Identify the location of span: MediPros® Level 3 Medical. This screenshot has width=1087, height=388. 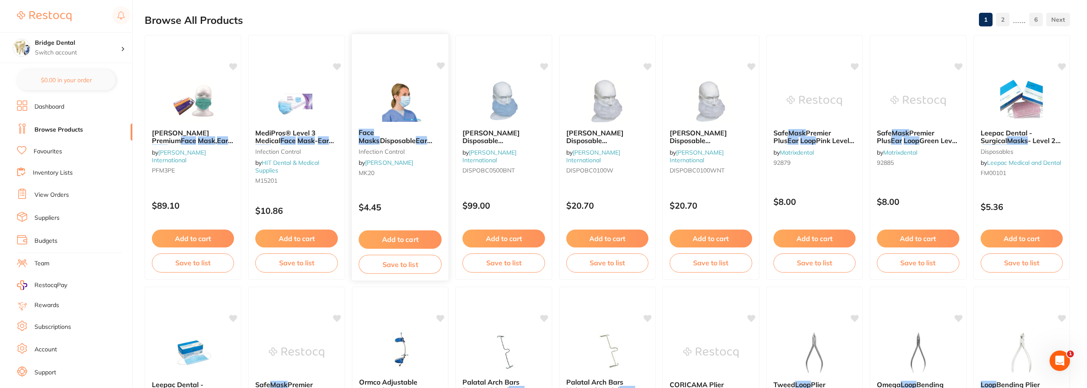
(286, 137).